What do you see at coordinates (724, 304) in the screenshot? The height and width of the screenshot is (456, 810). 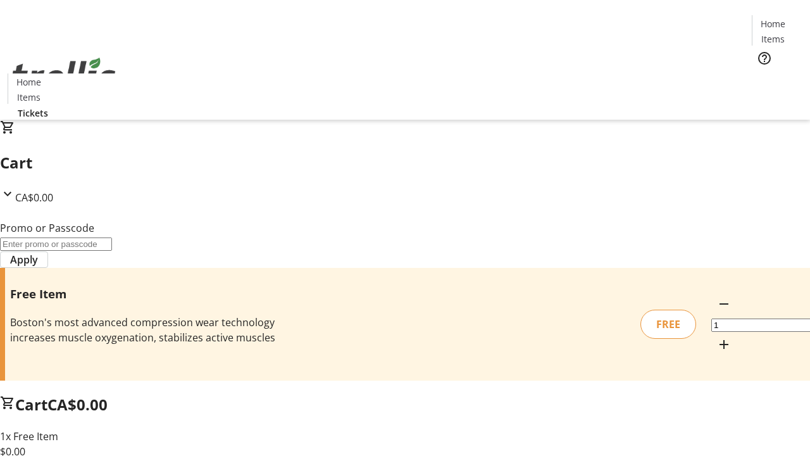 I see `button: Decrement by one` at bounding box center [724, 304].